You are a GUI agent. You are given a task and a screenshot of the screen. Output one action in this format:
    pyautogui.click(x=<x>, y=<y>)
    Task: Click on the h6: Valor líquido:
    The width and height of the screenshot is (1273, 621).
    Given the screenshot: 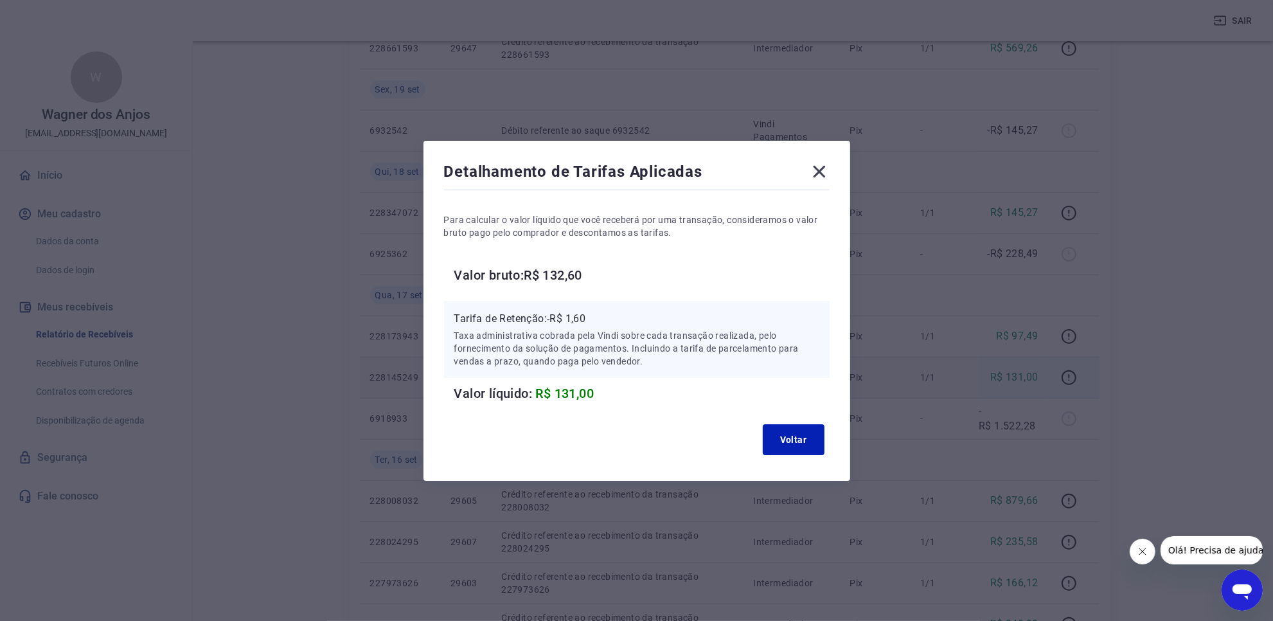 What is the action you would take?
    pyautogui.click(x=642, y=393)
    